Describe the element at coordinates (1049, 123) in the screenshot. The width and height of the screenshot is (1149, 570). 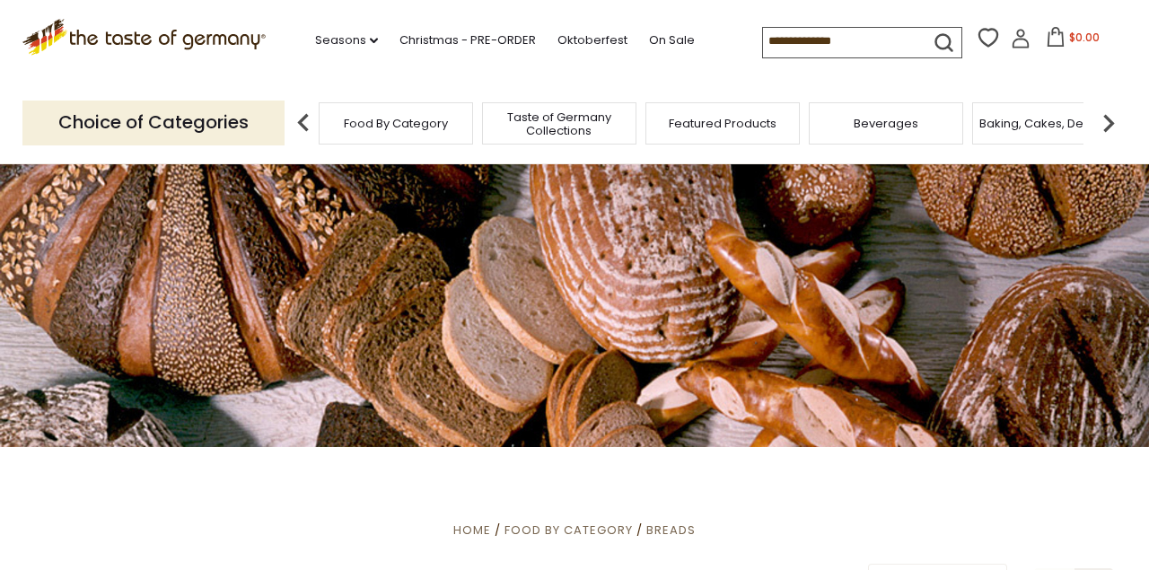
I see `span: Baking, Cakes, Desserts` at that location.